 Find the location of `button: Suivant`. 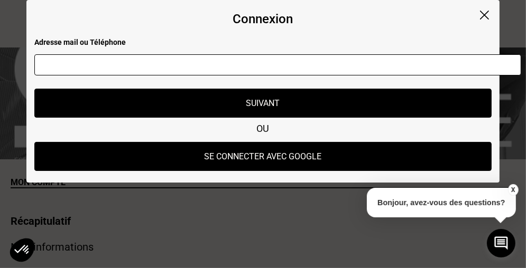

button: Suivant is located at coordinates (263, 103).